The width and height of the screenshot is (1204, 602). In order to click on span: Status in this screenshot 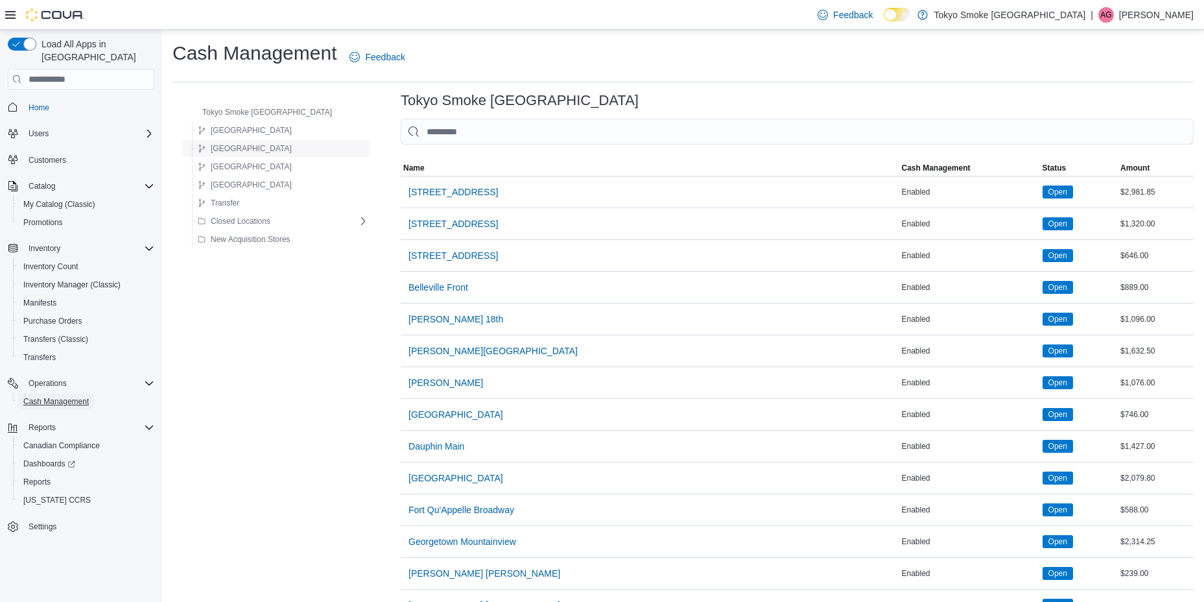, I will do `click(1055, 168)`.